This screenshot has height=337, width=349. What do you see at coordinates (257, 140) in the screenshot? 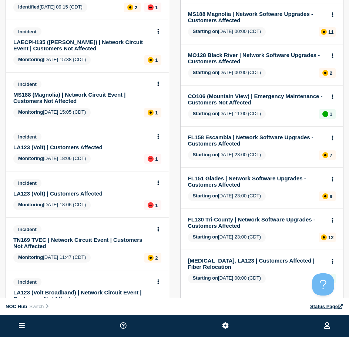
I see `a: FL158 Escambia | Network Software Upgrades - Customers Affected` at bounding box center [257, 140].